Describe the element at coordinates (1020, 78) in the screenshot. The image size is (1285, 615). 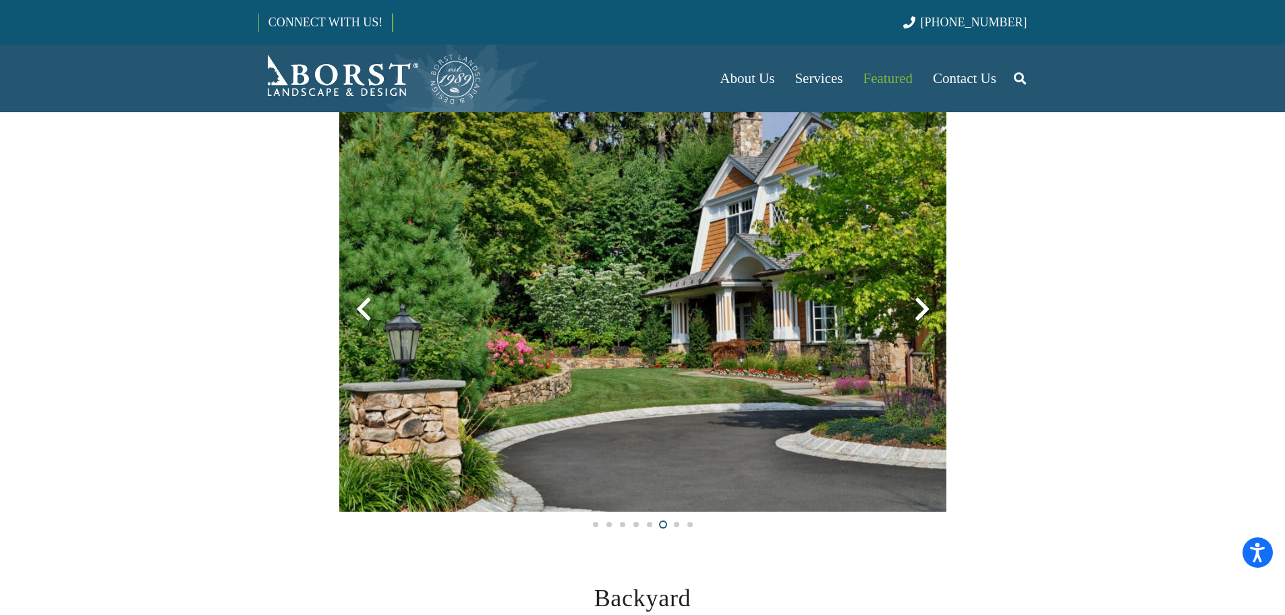
I see `a: Search` at that location.